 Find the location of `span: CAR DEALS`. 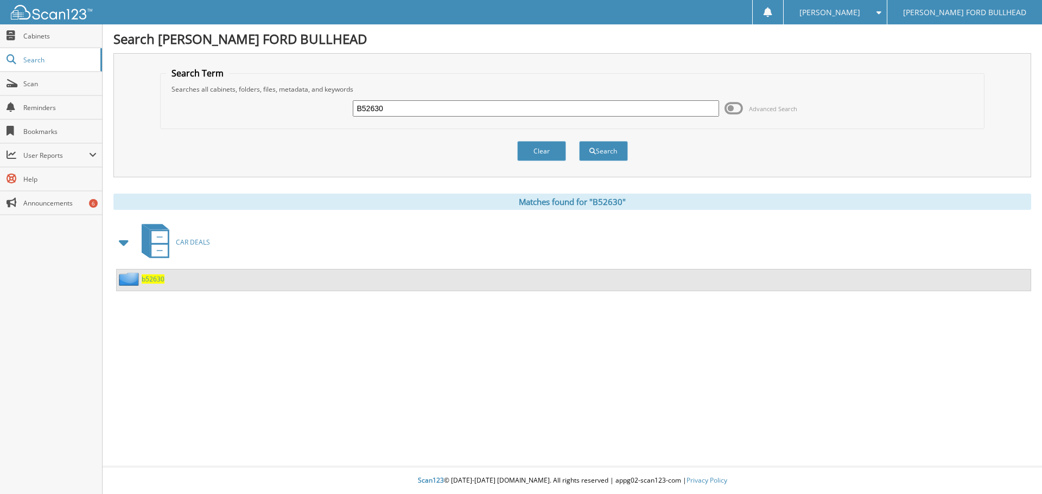

span: CAR DEALS is located at coordinates (193, 242).